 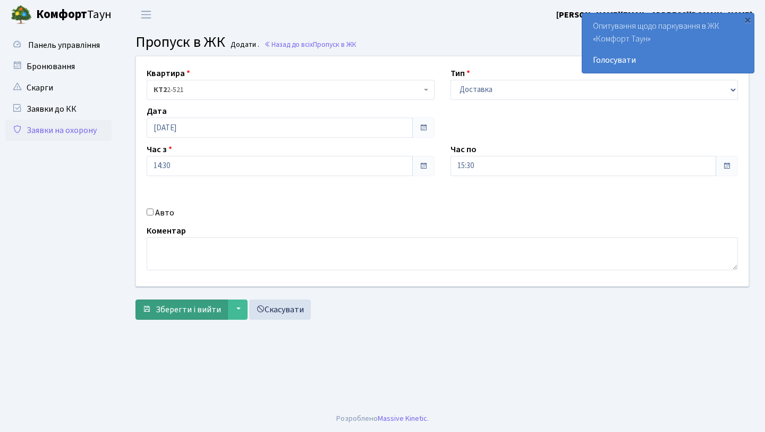 I want to click on label: Коментар, so click(x=166, y=231).